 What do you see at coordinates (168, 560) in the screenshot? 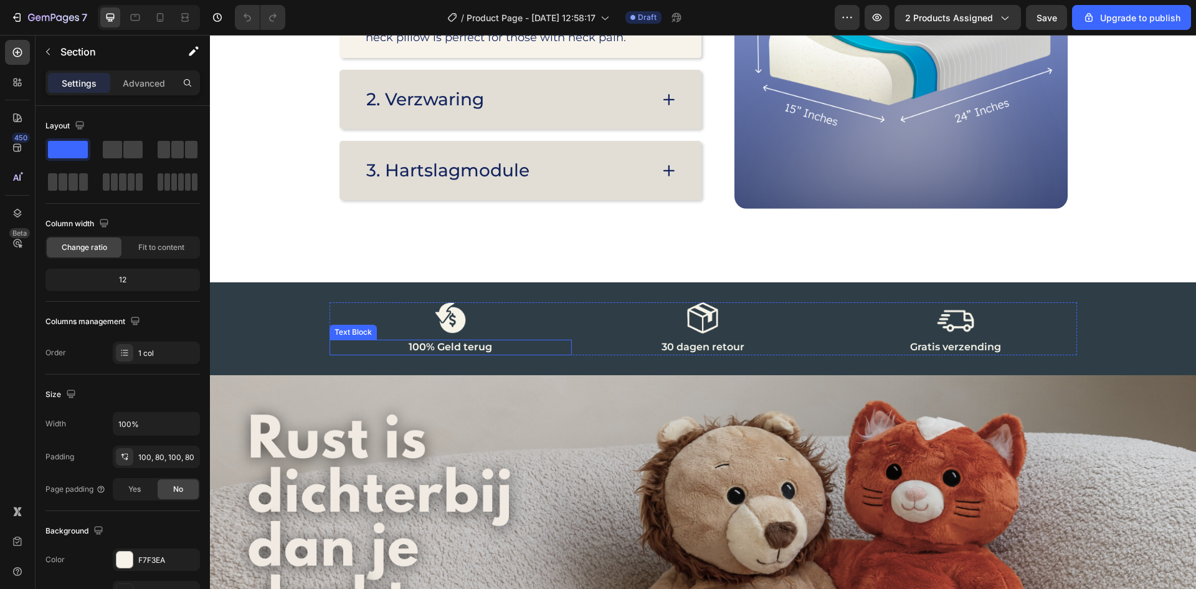
I see `div: F7F3EA` at bounding box center [168, 560].